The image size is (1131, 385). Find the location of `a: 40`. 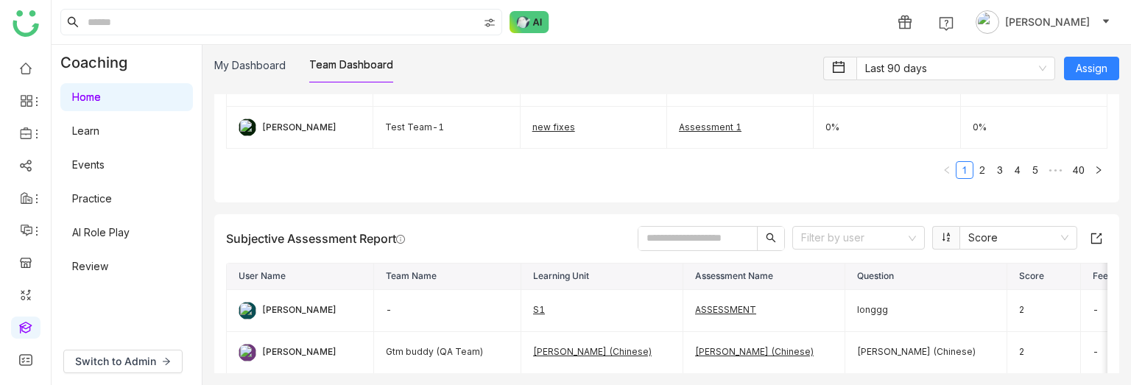

a: 40 is located at coordinates (1079, 170).